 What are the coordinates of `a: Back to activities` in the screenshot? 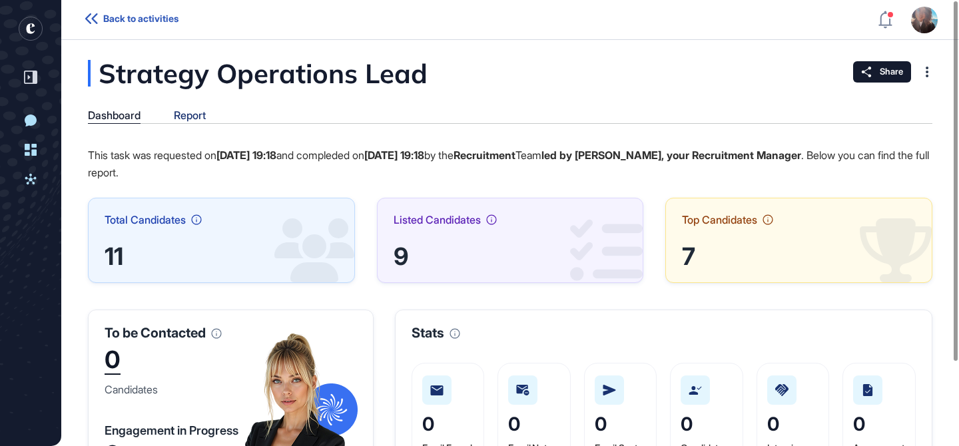 It's located at (132, 19).